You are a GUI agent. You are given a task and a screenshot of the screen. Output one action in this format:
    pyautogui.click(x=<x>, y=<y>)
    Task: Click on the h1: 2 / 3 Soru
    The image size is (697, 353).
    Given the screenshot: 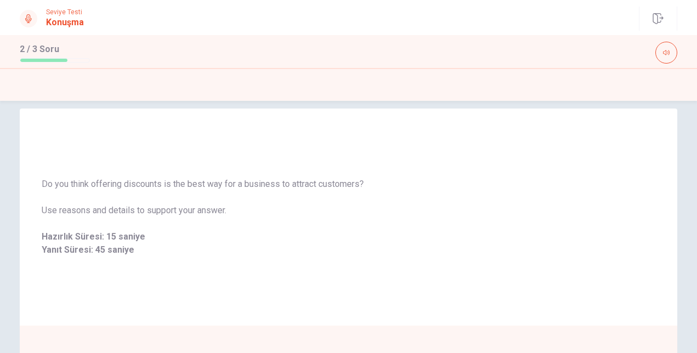 What is the action you would take?
    pyautogui.click(x=55, y=49)
    